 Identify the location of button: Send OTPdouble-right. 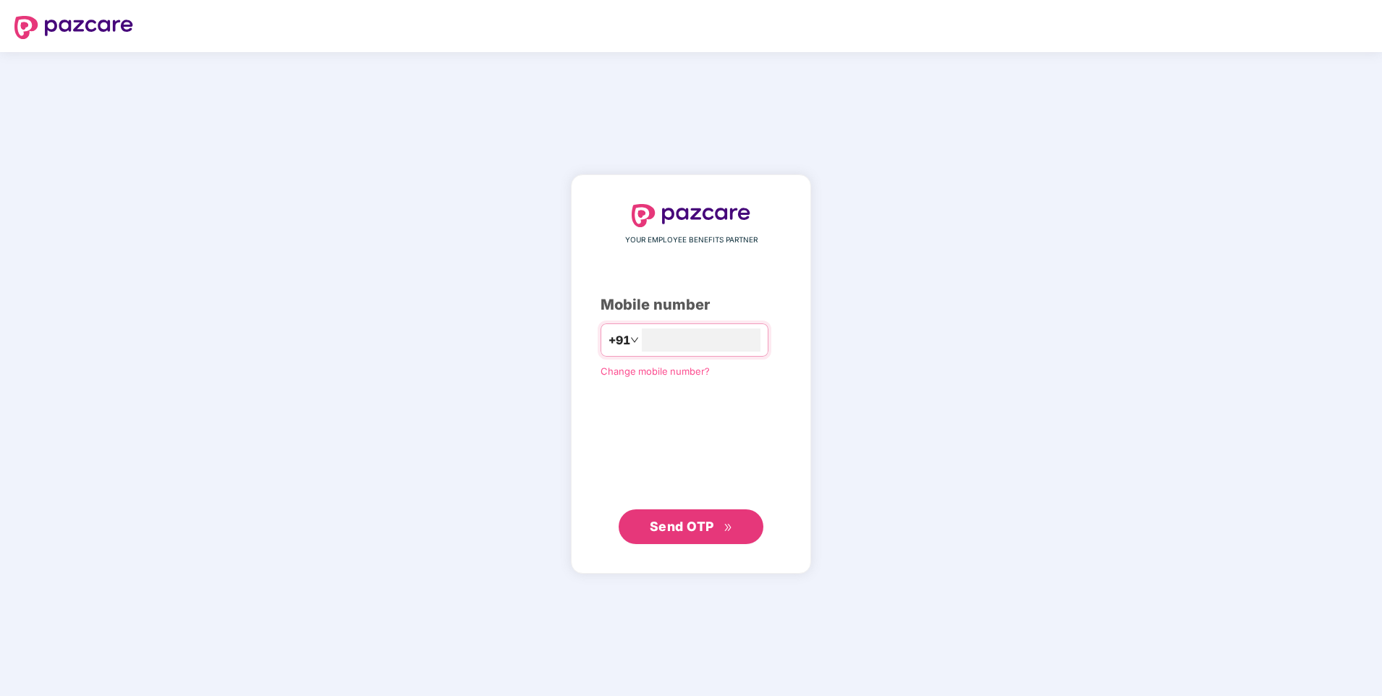
(691, 527).